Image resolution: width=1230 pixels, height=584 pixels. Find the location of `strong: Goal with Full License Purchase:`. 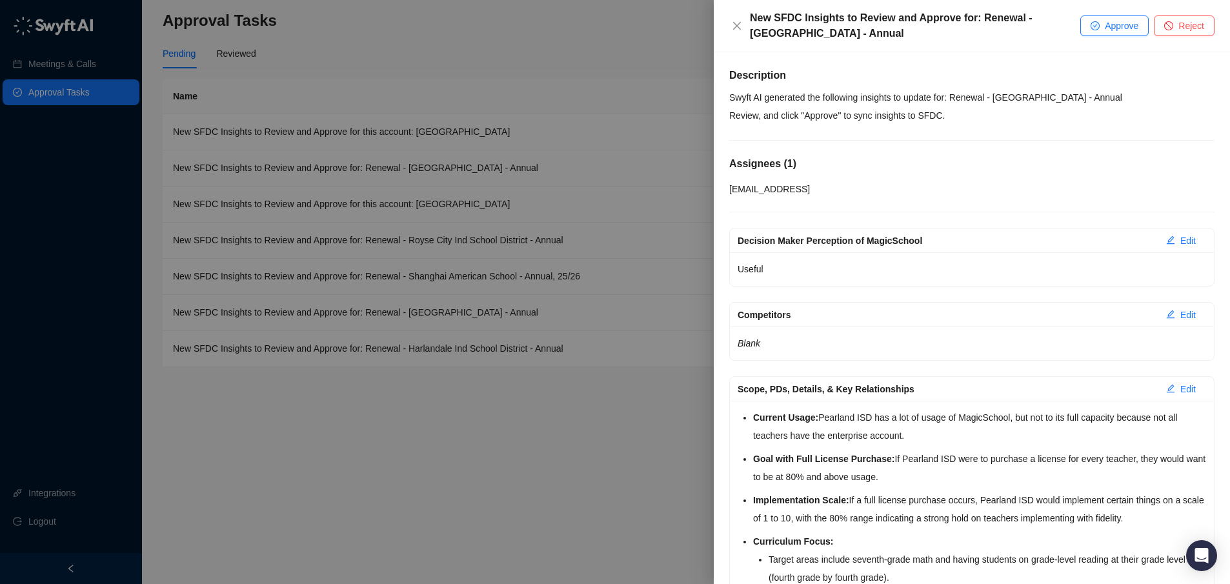

strong: Goal with Full License Purchase: is located at coordinates (823, 459).